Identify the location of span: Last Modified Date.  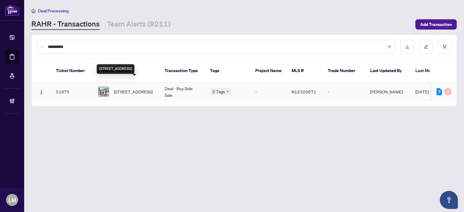
(434, 71).